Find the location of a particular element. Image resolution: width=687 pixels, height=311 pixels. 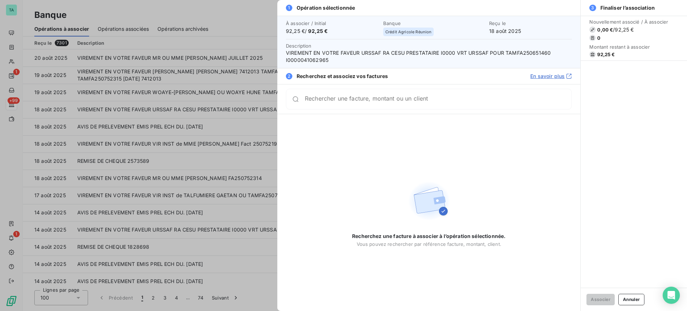

span: Reçu le is located at coordinates (530, 23).